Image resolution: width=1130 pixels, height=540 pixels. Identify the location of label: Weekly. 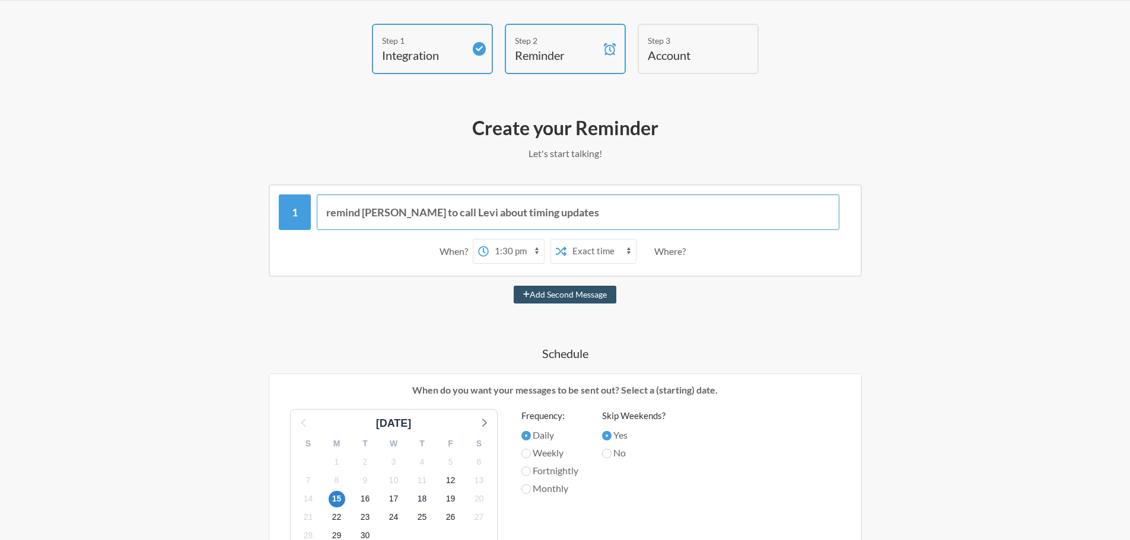
(550, 453).